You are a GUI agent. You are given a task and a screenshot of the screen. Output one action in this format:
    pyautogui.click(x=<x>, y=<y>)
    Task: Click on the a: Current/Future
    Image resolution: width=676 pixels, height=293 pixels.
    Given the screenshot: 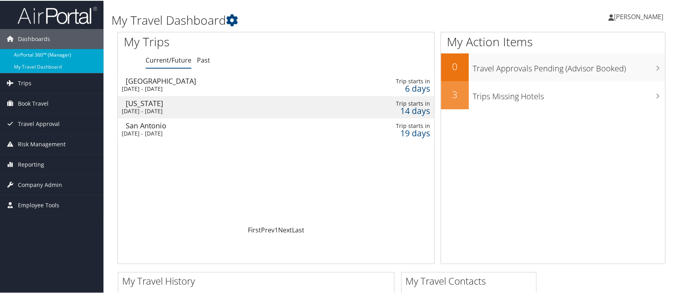 What is the action you would take?
    pyautogui.click(x=168, y=59)
    